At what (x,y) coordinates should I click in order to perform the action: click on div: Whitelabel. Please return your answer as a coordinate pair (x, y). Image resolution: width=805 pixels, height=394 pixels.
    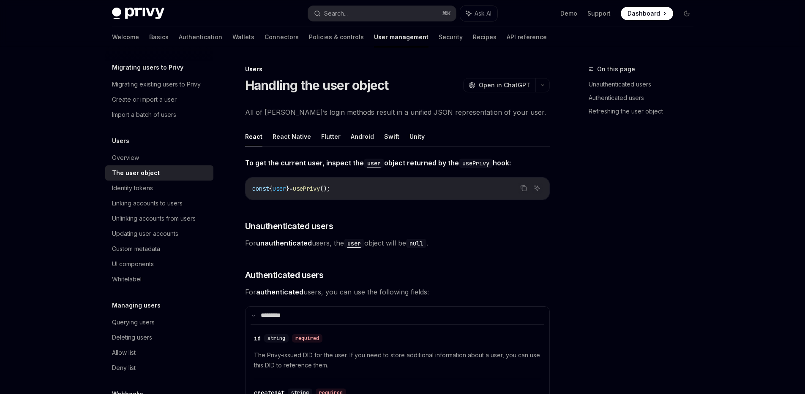
    Looking at the image, I should click on (127, 280).